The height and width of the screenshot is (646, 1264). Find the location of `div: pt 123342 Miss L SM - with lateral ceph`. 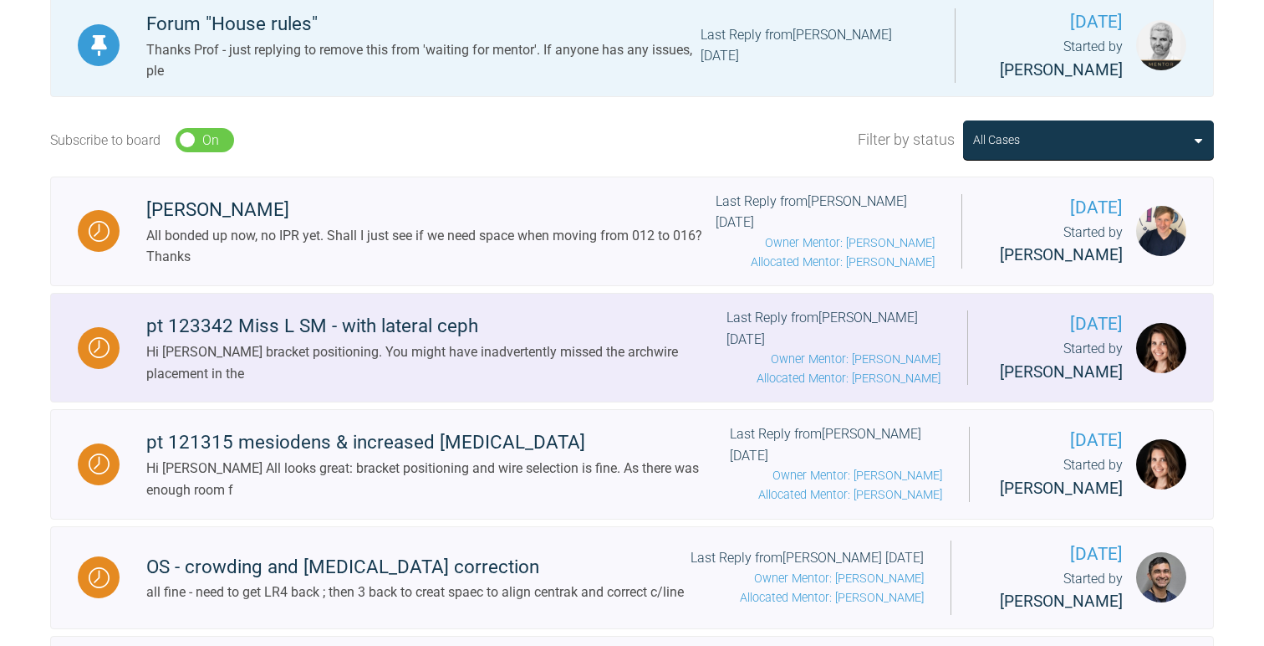

div: pt 123342 Miss L SM - with lateral ceph is located at coordinates (437, 326).